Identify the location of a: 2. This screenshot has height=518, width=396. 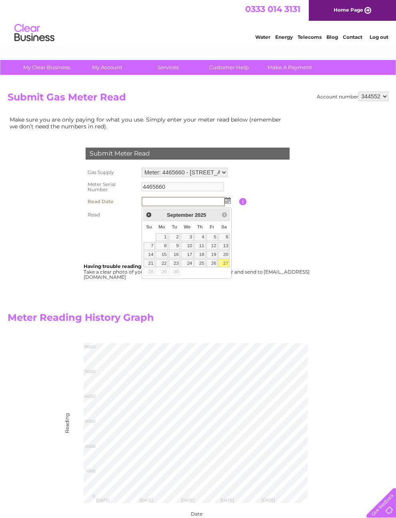
(174, 237).